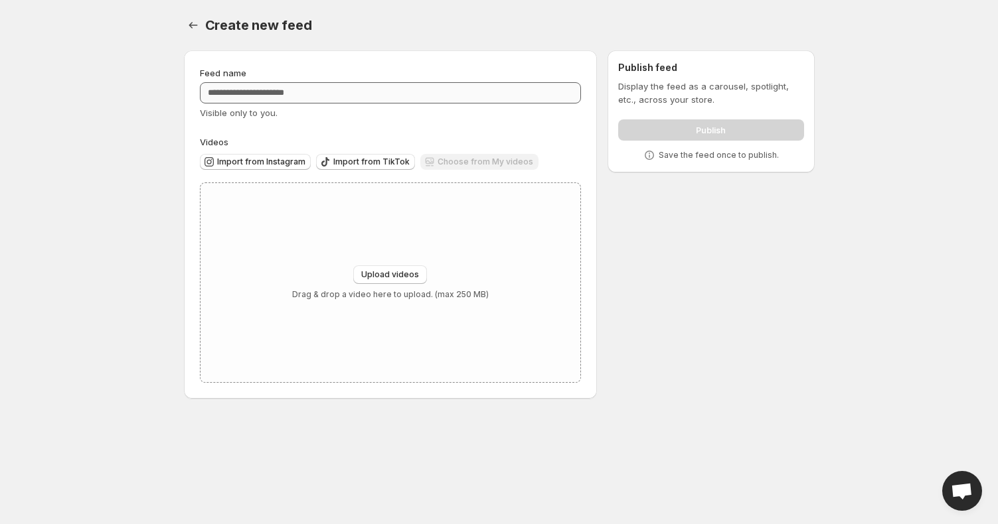  What do you see at coordinates (962, 491) in the screenshot?
I see `div: Open chat` at bounding box center [962, 491].